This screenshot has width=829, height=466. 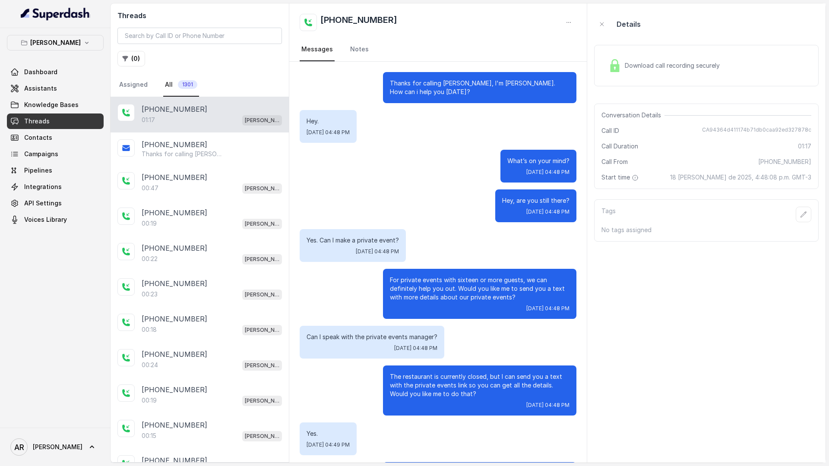 What do you see at coordinates (55, 220) in the screenshot?
I see `a: Voices Library` at bounding box center [55, 220].